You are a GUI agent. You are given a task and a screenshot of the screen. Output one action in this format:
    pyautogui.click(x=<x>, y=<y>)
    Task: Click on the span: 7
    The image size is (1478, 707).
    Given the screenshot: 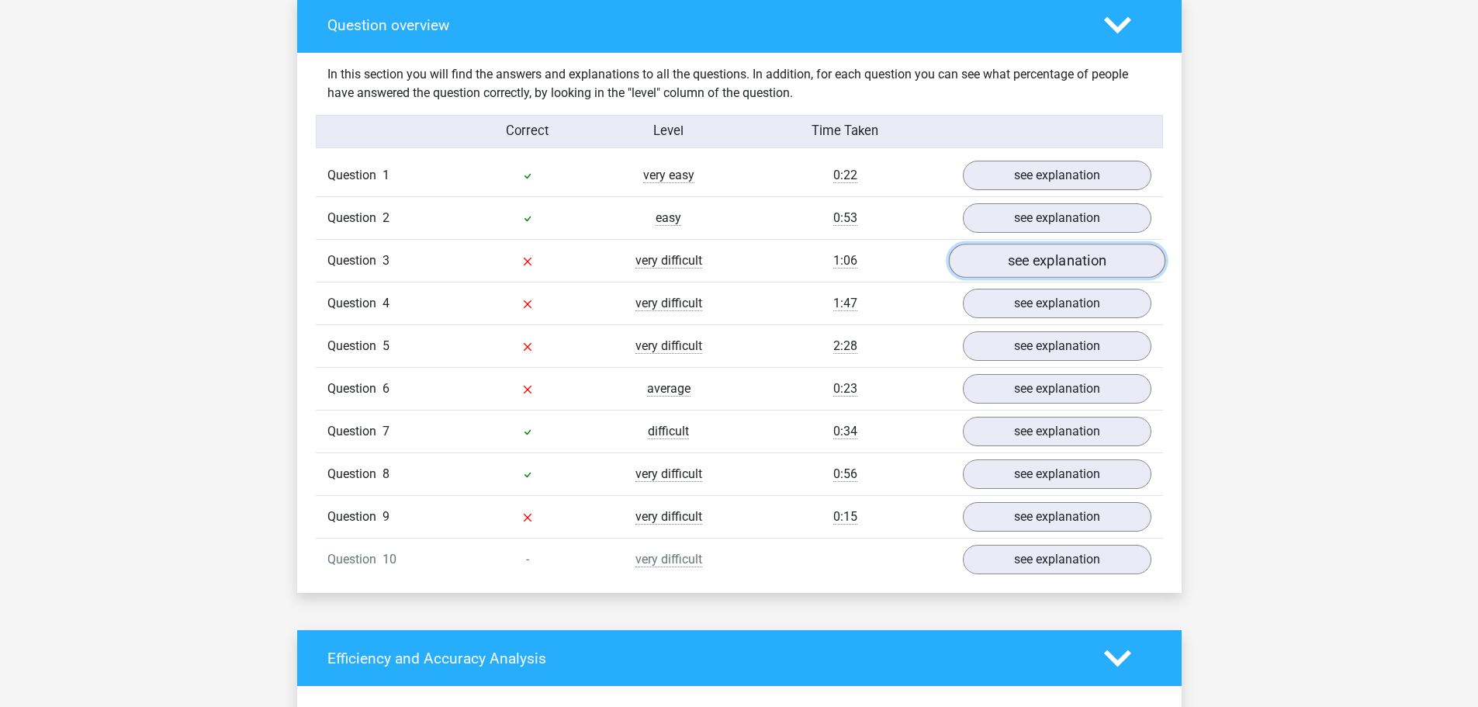 What is the action you would take?
    pyautogui.click(x=386, y=431)
    